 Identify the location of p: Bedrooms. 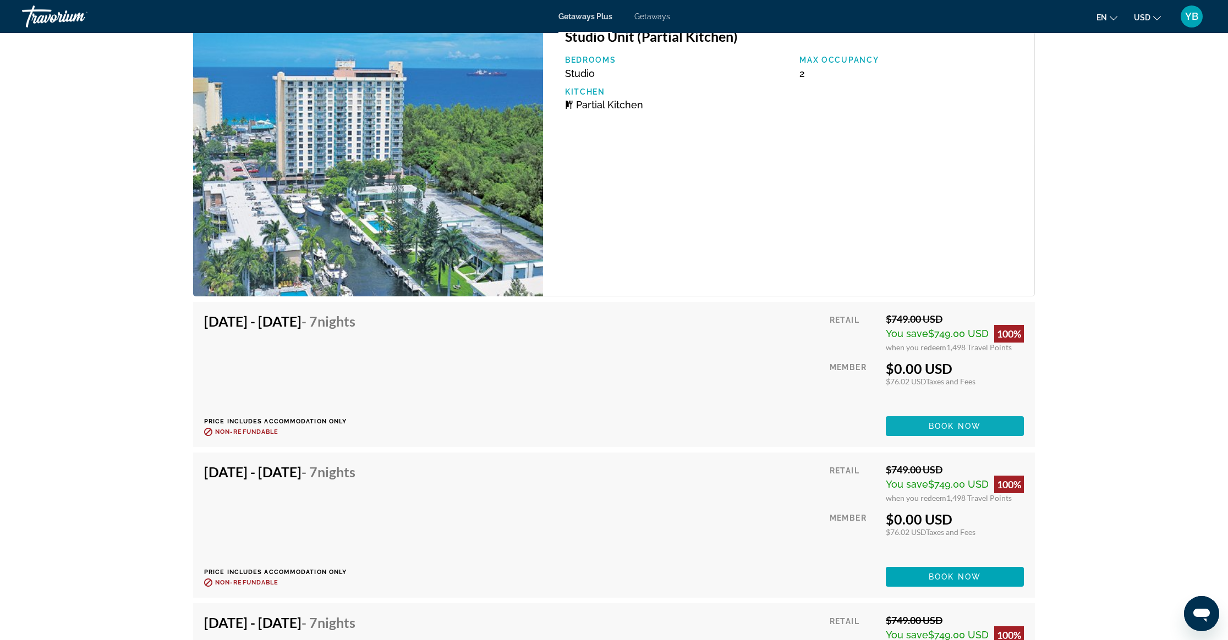
(677, 60).